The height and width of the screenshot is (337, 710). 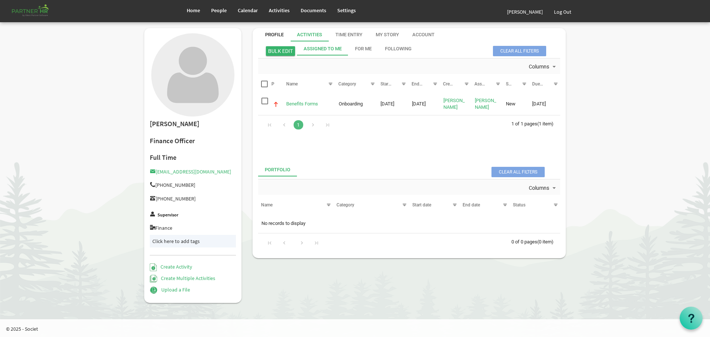 I want to click on span: (0 item), so click(x=545, y=241).